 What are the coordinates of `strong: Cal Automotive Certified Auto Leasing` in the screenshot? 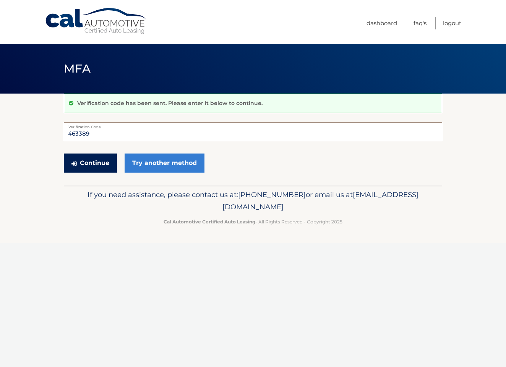 It's located at (209, 221).